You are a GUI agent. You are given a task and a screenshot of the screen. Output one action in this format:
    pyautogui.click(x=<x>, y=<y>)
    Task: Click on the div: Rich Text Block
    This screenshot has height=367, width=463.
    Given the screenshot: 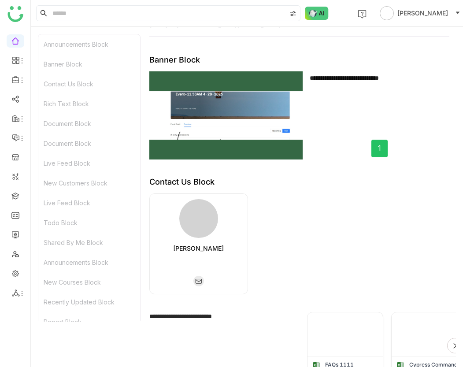 What is the action you would take?
    pyautogui.click(x=89, y=104)
    